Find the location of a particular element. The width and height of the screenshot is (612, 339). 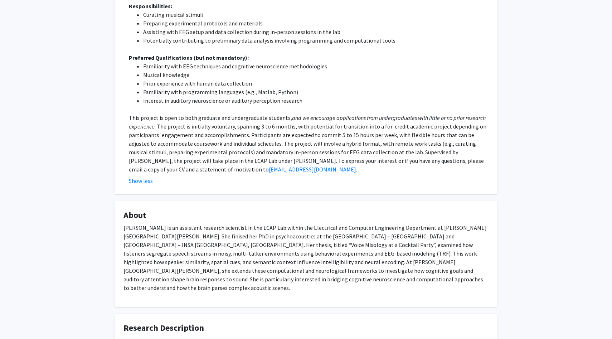

li: Musical knowledge is located at coordinates (315, 75).